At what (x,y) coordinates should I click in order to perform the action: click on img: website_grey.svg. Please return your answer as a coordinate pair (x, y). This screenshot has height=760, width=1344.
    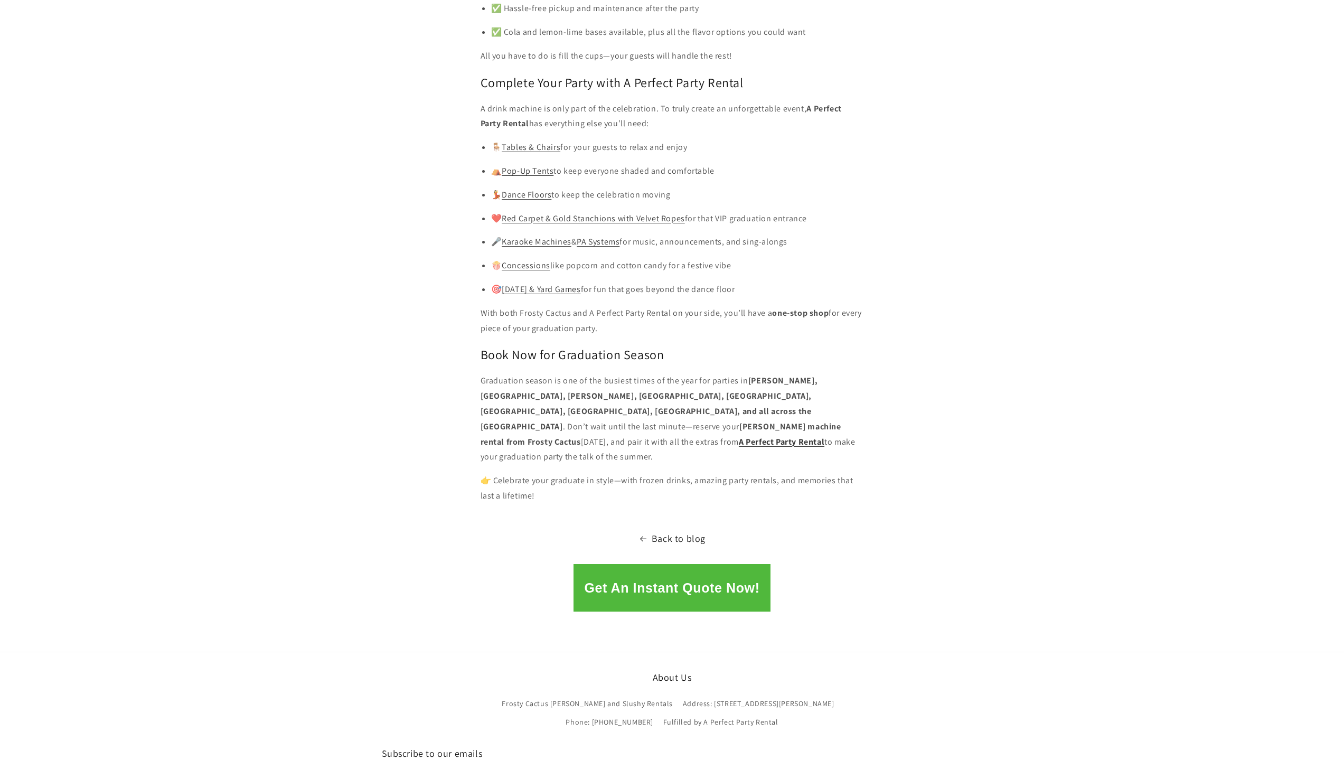
    Looking at the image, I should click on (21, 32).